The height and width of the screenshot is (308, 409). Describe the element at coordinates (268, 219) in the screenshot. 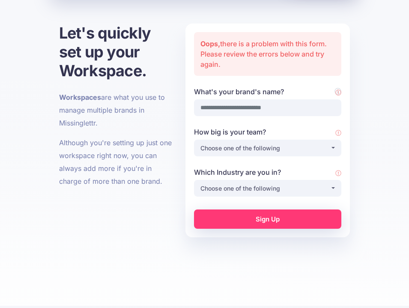

I see `a: Sign Up` at that location.